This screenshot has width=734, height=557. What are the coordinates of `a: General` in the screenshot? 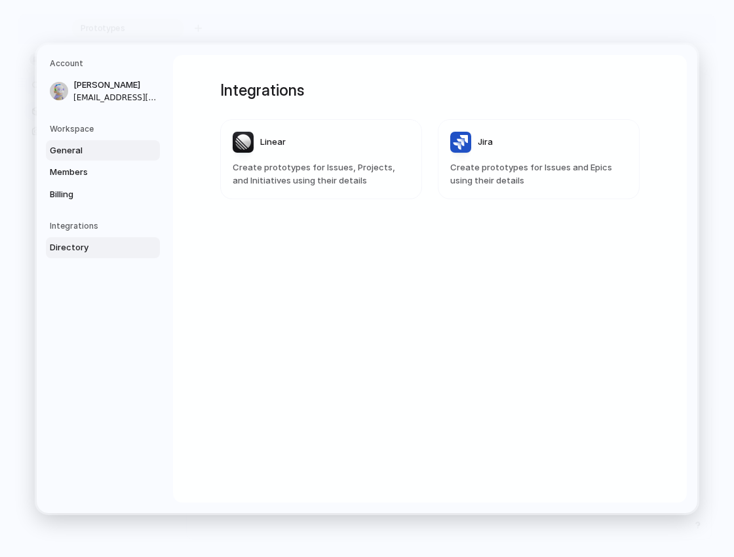 It's located at (103, 150).